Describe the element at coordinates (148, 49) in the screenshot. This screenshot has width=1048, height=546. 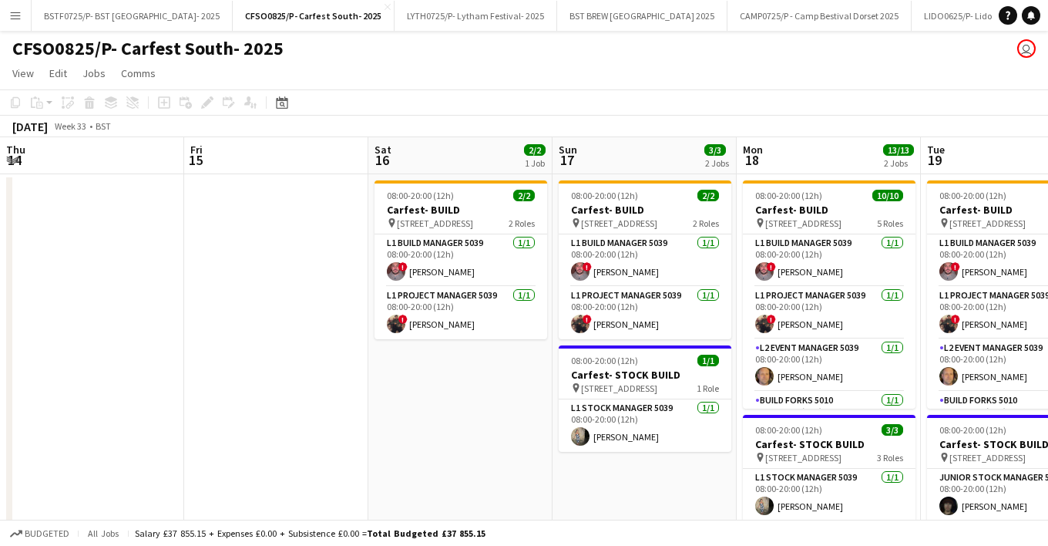
I see `h1: CFSO0825/P- Carfest South- 2025` at that location.